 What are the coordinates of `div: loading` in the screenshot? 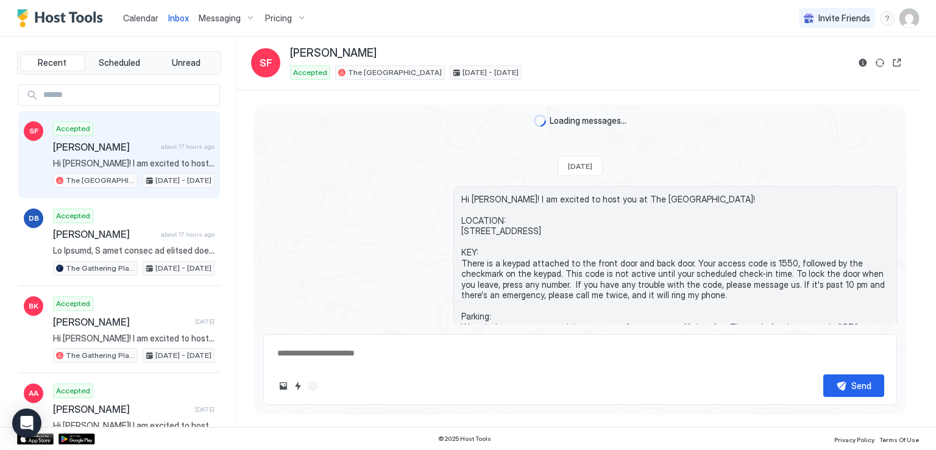 It's located at (540, 121).